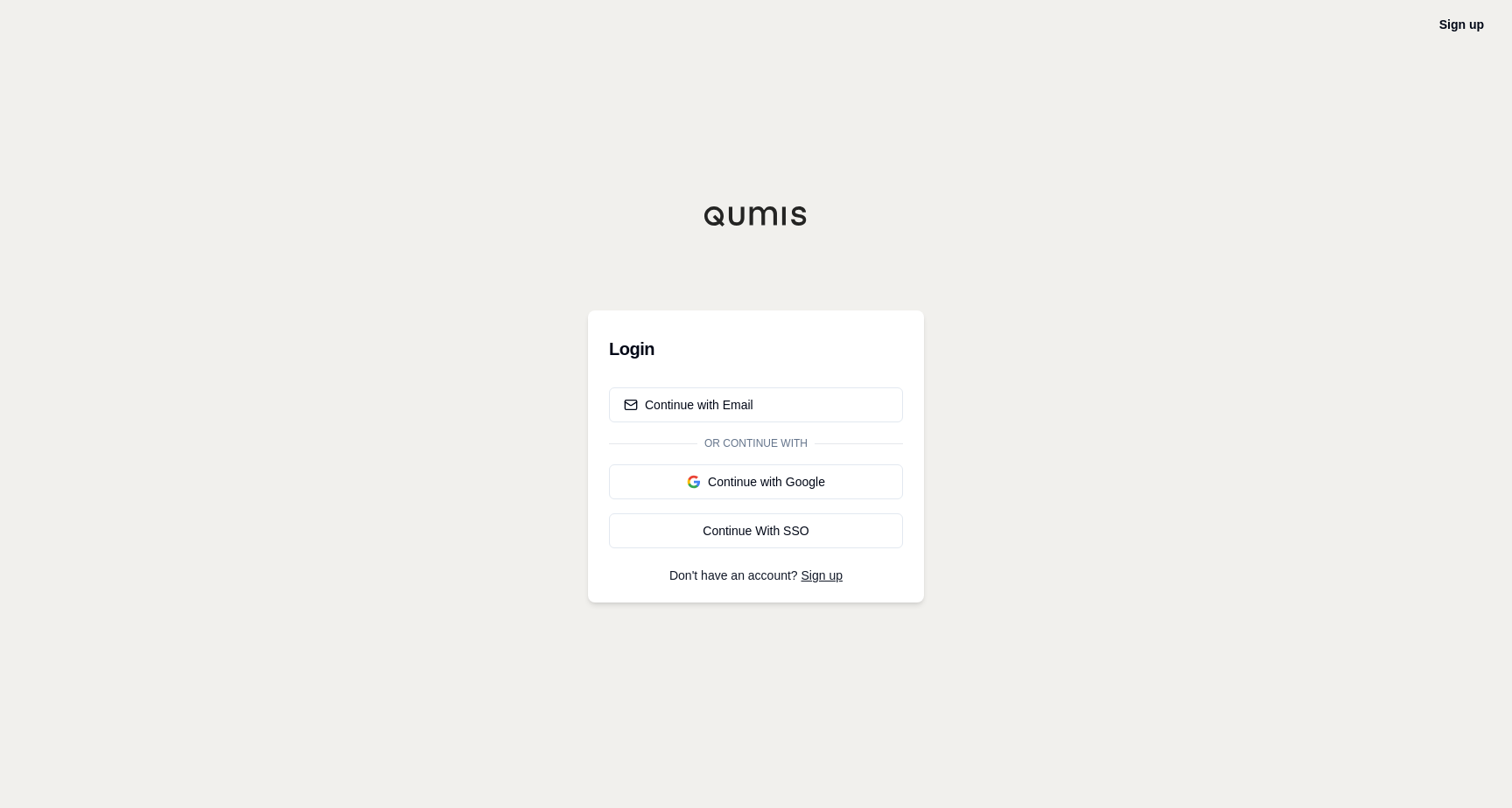  I want to click on p: Don't have an account?, so click(756, 575).